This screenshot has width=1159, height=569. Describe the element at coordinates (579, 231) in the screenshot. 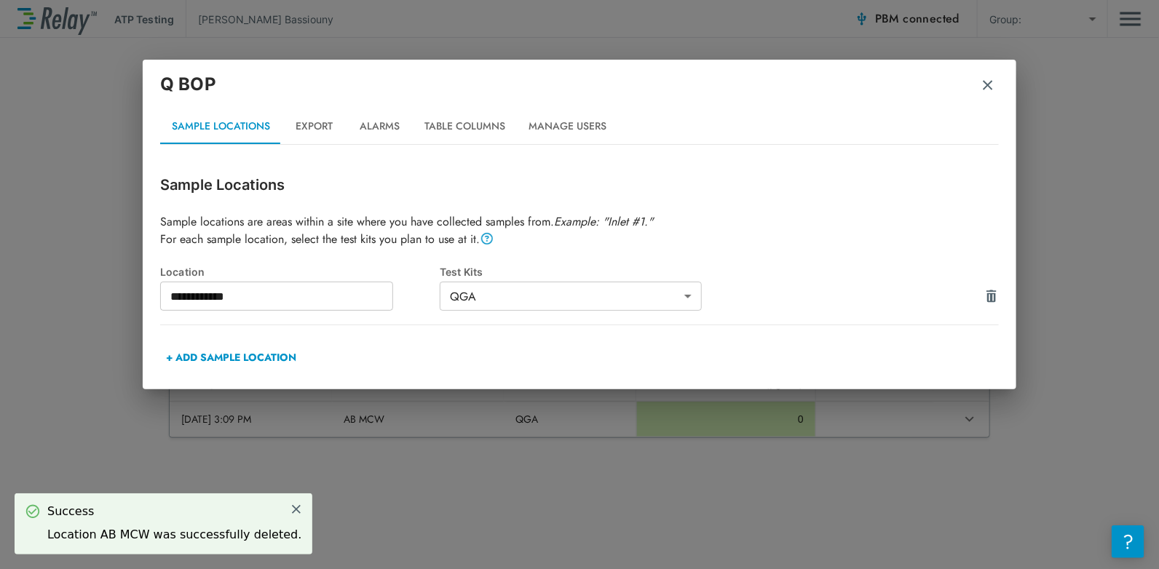

I see `p: Sample locations are areas within a site where you have collected samples from. For each sample l...` at that location.